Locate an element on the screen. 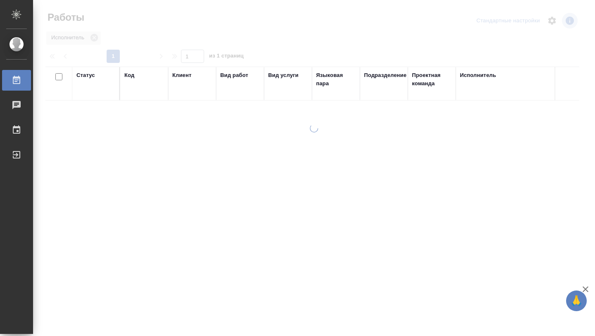 The height and width of the screenshot is (336, 595). div: Языковая пара is located at coordinates (336, 79).